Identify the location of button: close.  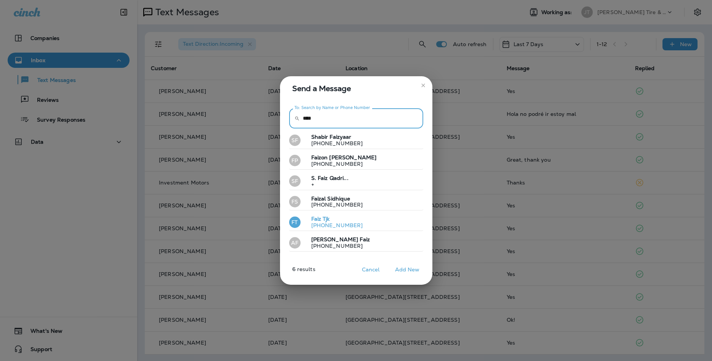
(423, 85).